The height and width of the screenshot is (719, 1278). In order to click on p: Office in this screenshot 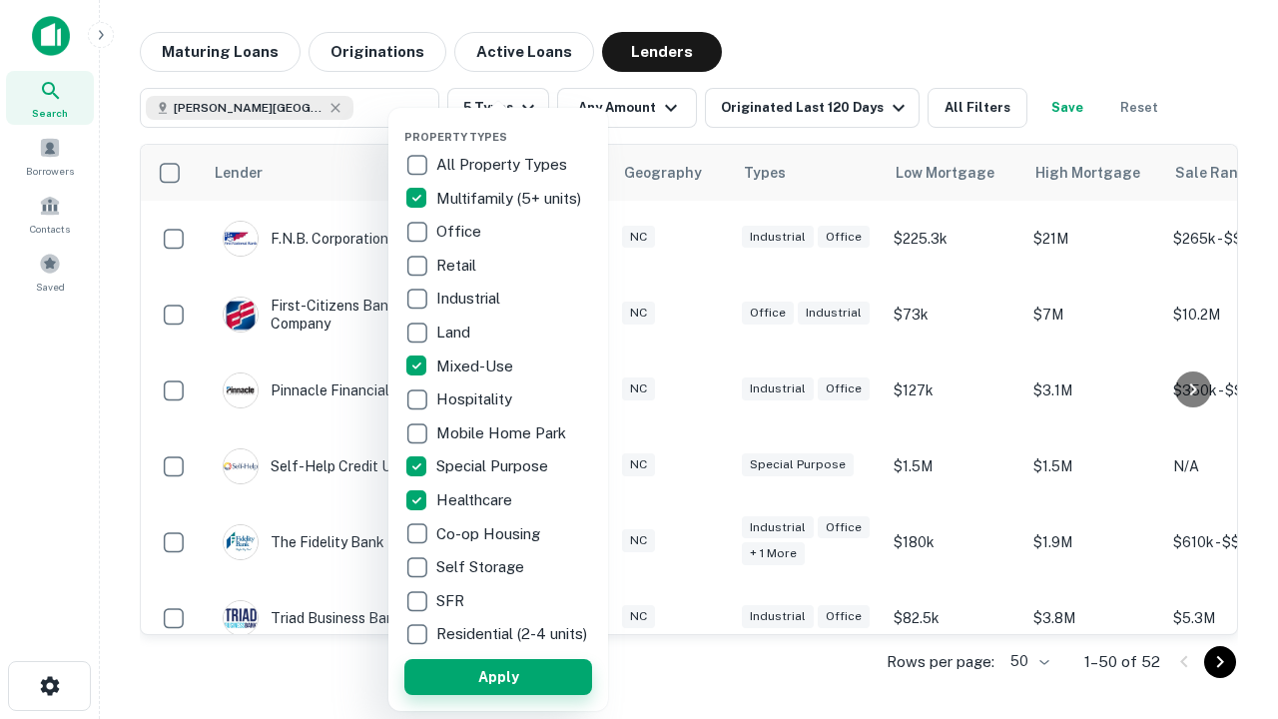, I will do `click(460, 232)`.